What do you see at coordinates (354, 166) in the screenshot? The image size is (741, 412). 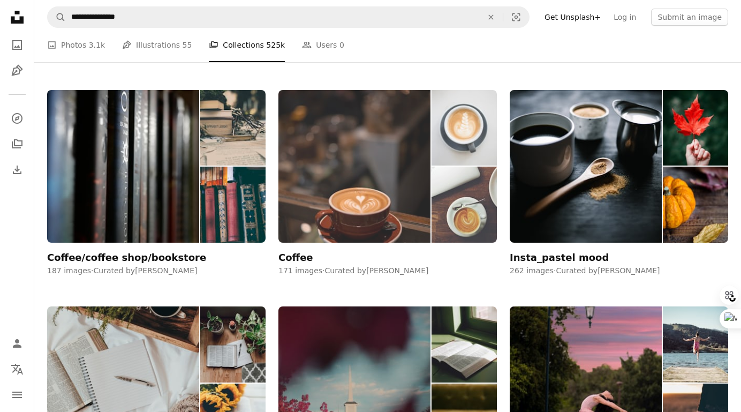 I see `img: photo-1558220829-4694a46bb01f` at bounding box center [354, 166].